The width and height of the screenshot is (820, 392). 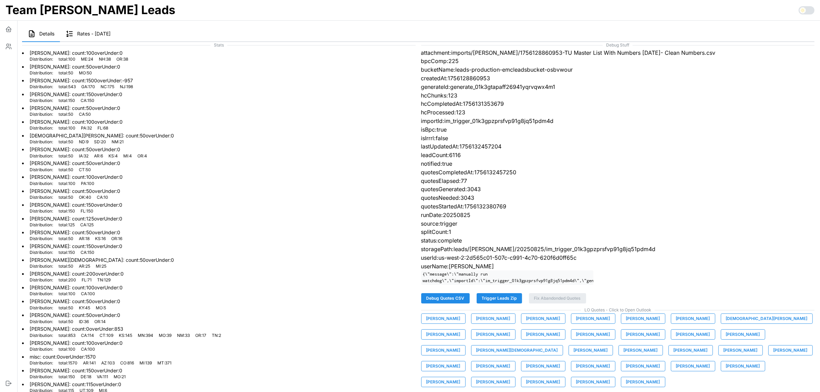 What do you see at coordinates (618, 206) in the screenshot?
I see `p: quotesStartedAt:1756132380769` at bounding box center [618, 206].